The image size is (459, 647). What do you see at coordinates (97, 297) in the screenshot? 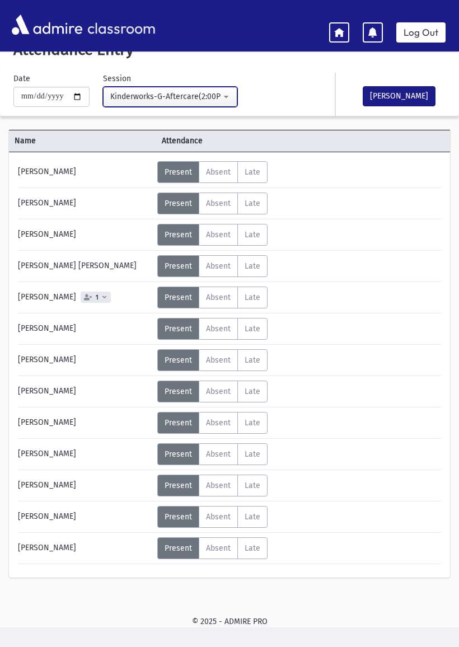
I see `span: 1` at bounding box center [97, 297].